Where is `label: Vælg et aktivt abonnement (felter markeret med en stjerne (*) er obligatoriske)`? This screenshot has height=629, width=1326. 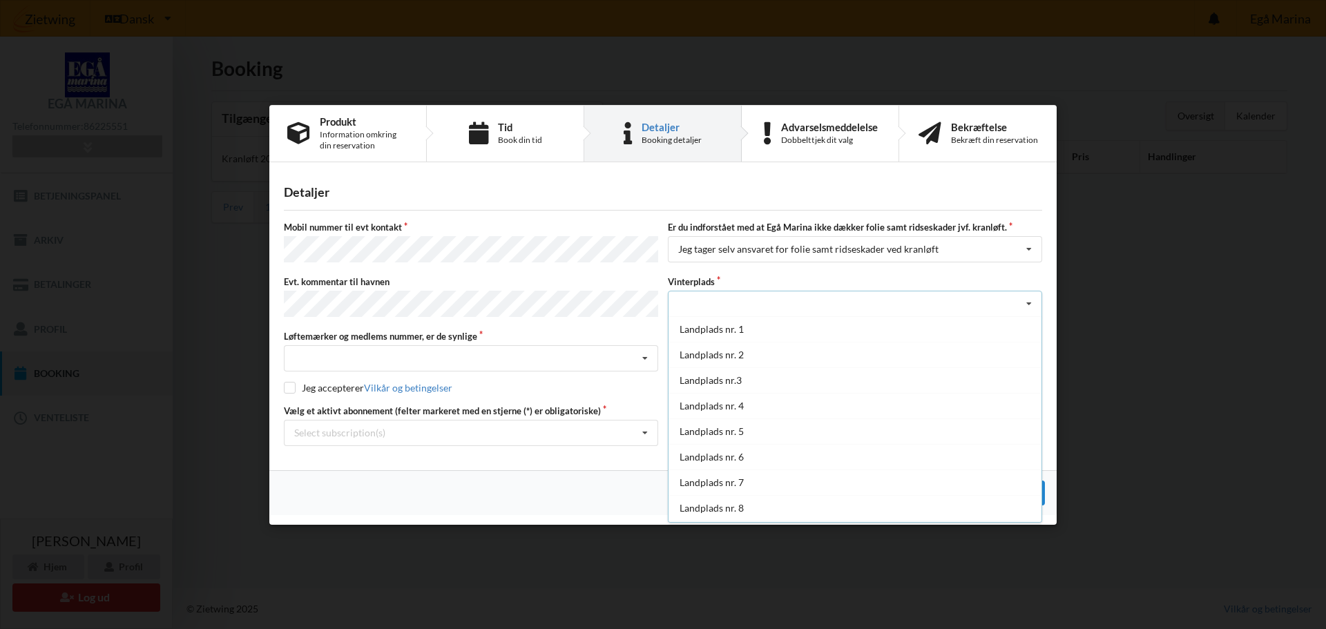 label: Vælg et aktivt abonnement (felter markeret med en stjerne (*) er obligatoriske) is located at coordinates (471, 410).